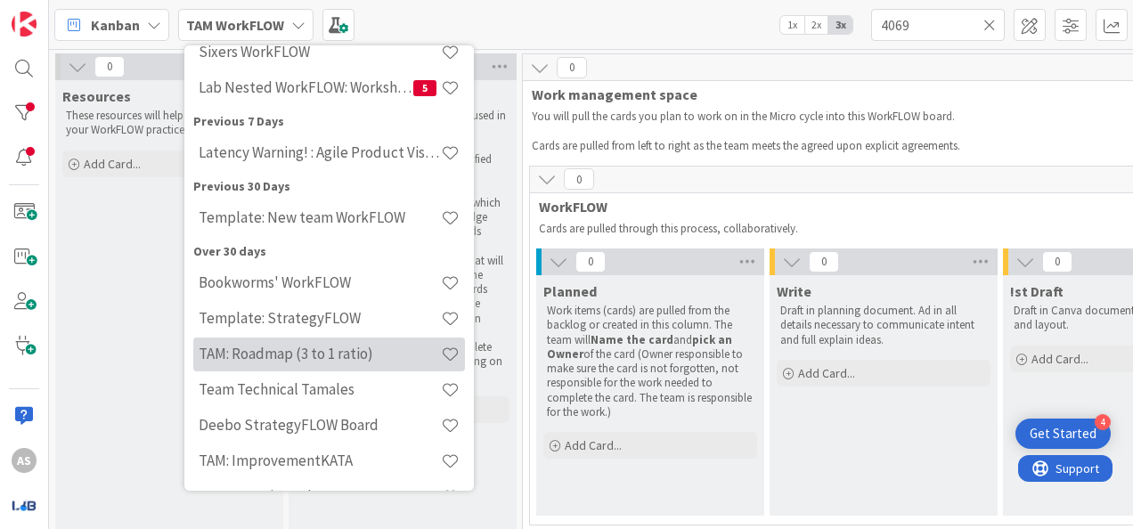  What do you see at coordinates (329, 186) in the screenshot?
I see `div: Previous 30 Days` at bounding box center [329, 186].